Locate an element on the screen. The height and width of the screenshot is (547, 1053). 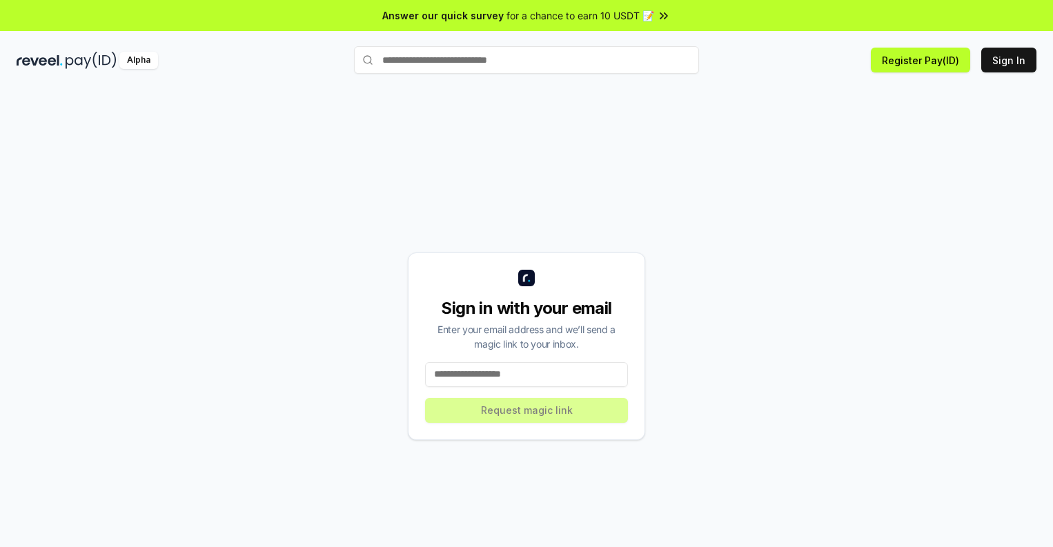
div: Alpha is located at coordinates (139, 60).